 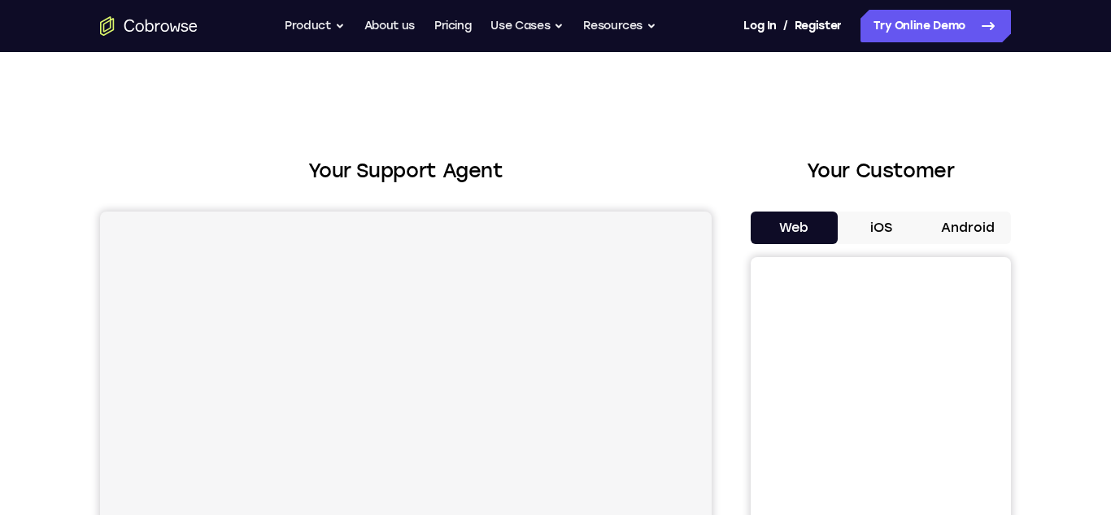 I want to click on a: About us, so click(x=390, y=26).